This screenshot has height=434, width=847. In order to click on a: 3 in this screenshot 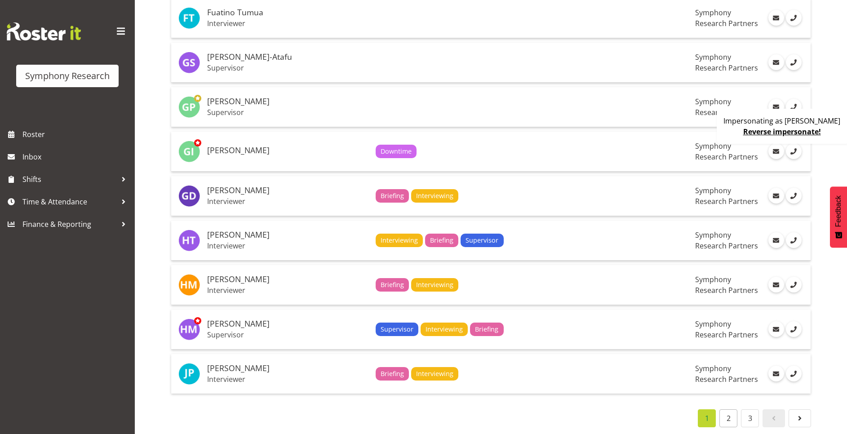, I will do `click(750, 418)`.